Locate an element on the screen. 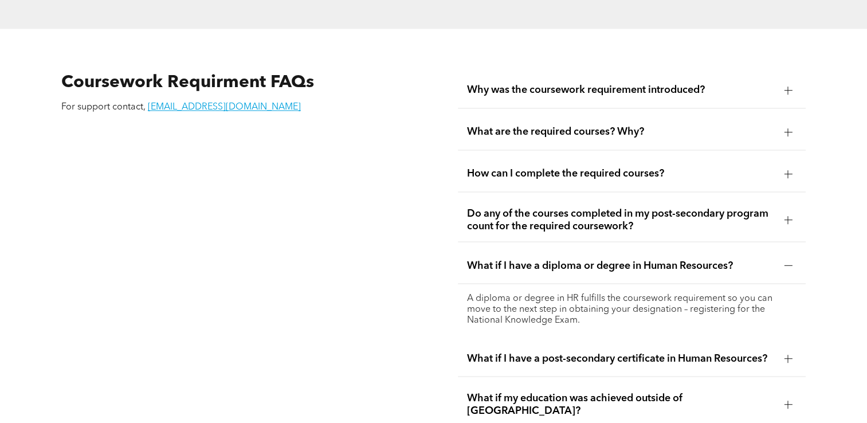 This screenshot has height=423, width=867. span: What are the required courses? Why? is located at coordinates (621, 132).